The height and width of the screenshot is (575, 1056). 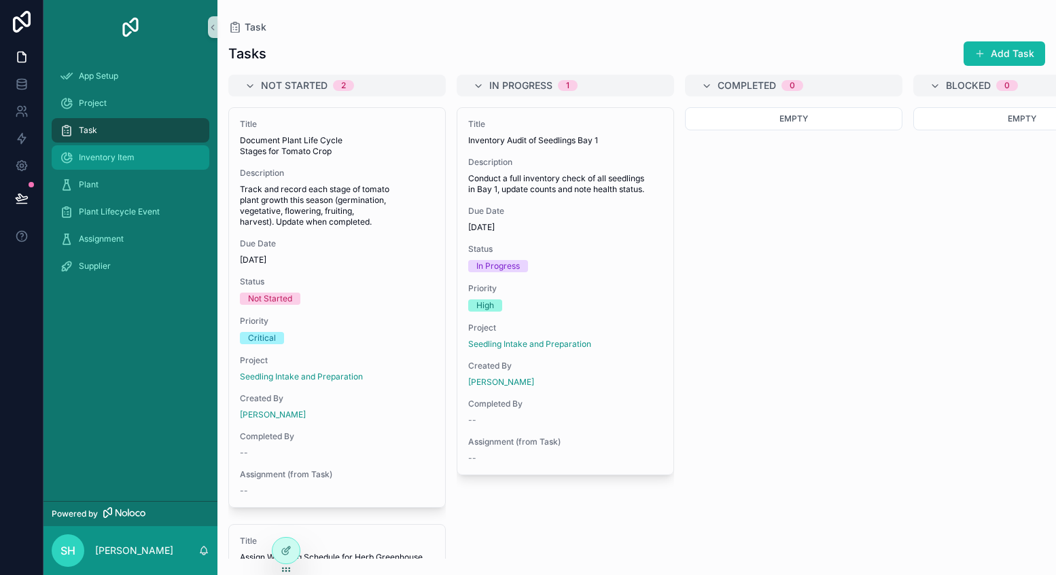 What do you see at coordinates (130, 212) in the screenshot?
I see `a: Plant Lifecycle Event` at bounding box center [130, 212].